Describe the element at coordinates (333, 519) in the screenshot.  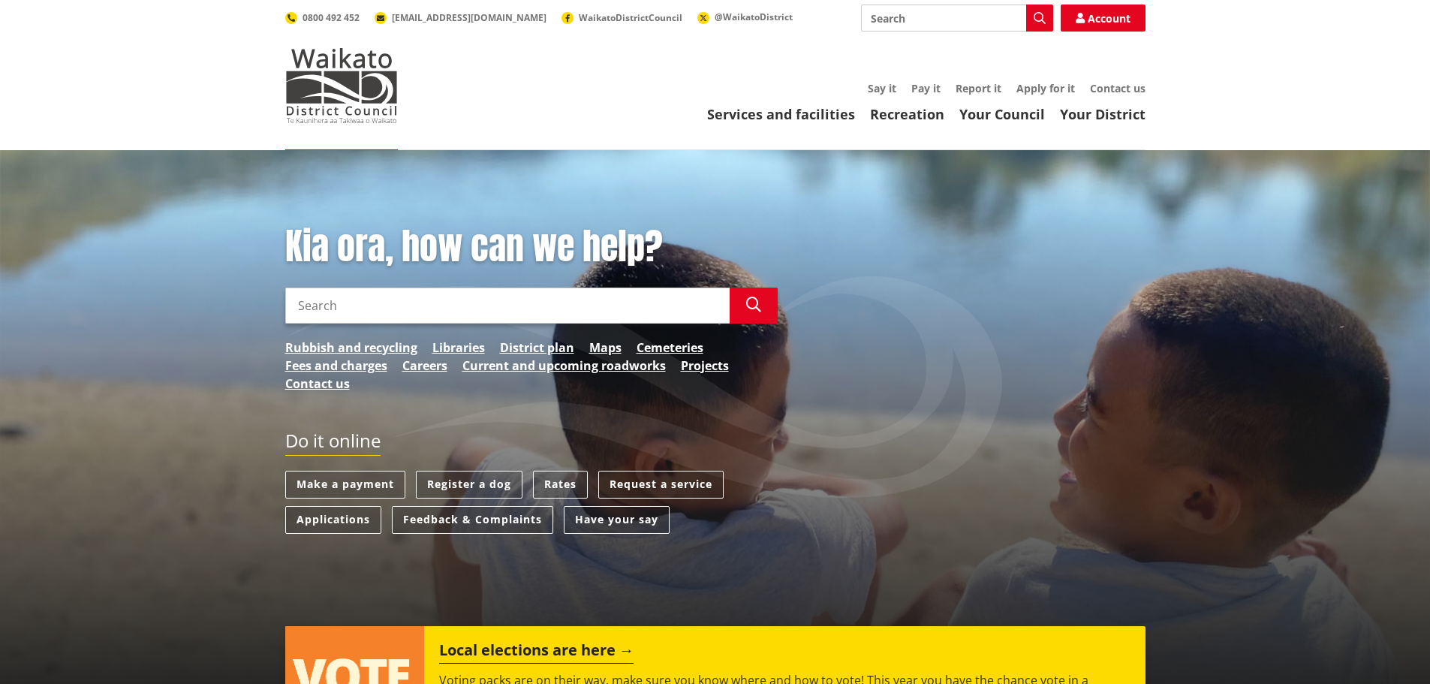
I see `a: Applications` at that location.